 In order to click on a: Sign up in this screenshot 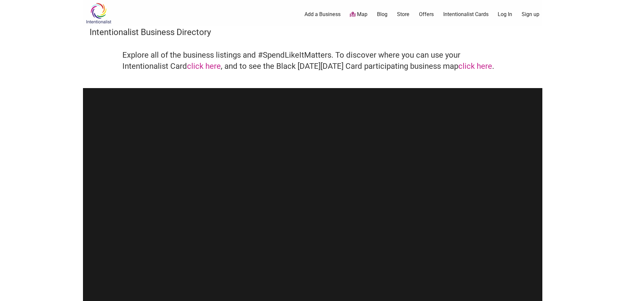, I will do `click(530, 14)`.